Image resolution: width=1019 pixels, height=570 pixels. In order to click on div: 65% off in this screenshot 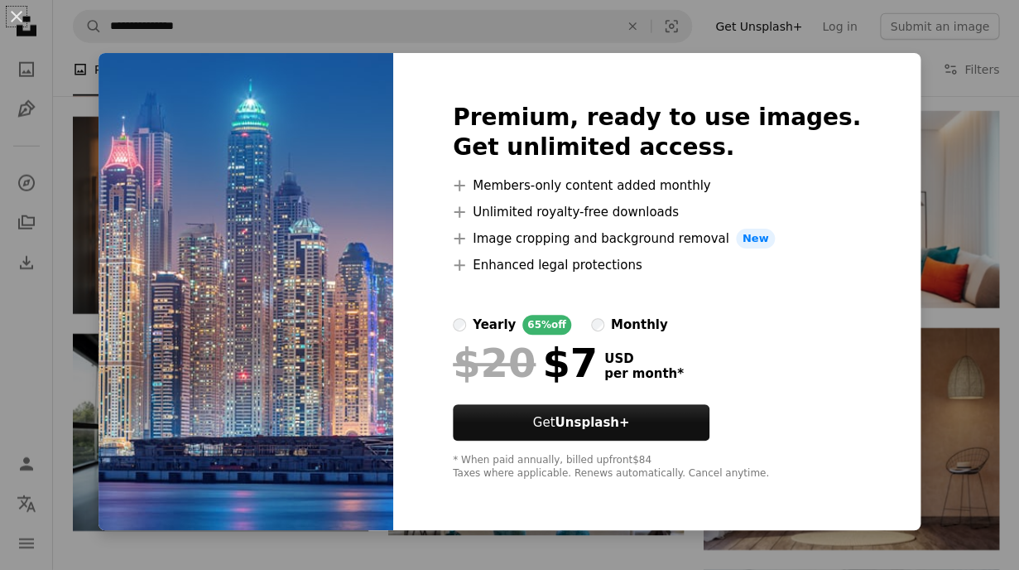, I will do `click(547, 325)`.